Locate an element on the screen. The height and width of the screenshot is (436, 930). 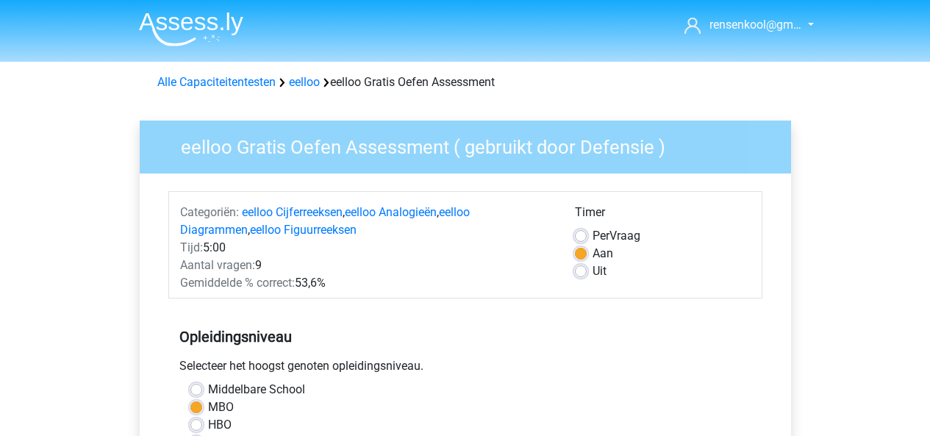
a: eelloo Figuurreeksen is located at coordinates (303, 229).